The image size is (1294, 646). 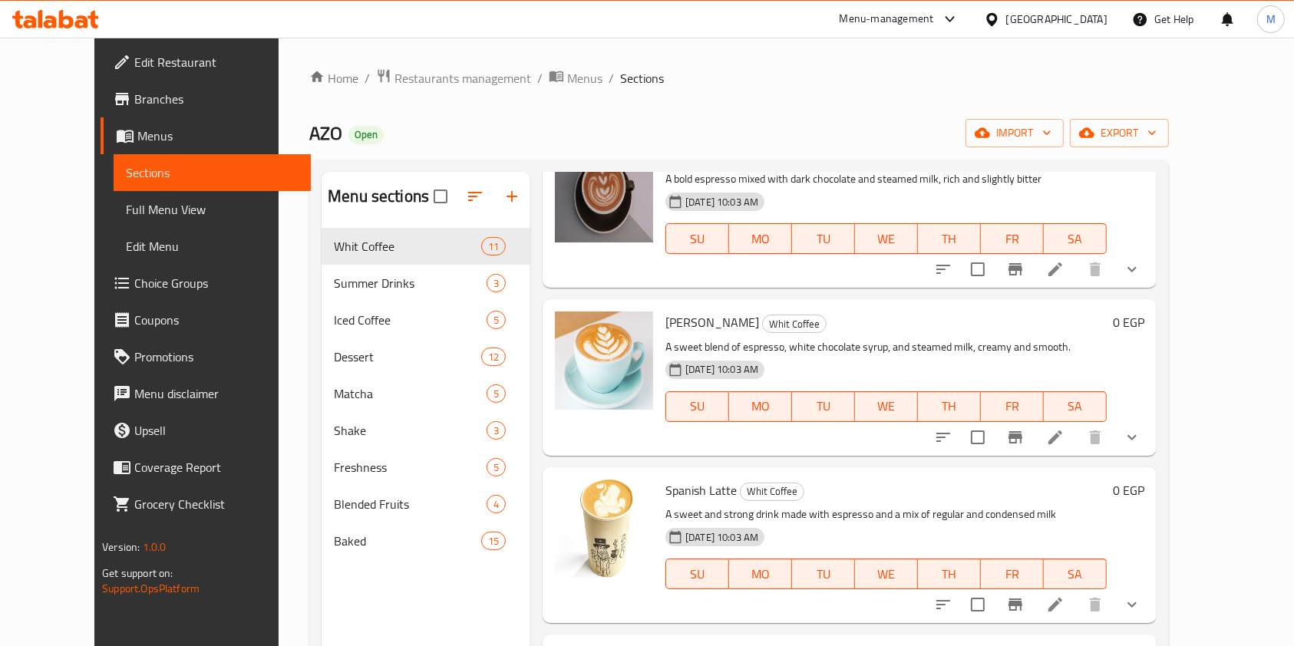 I want to click on span: Coverage Report, so click(x=216, y=467).